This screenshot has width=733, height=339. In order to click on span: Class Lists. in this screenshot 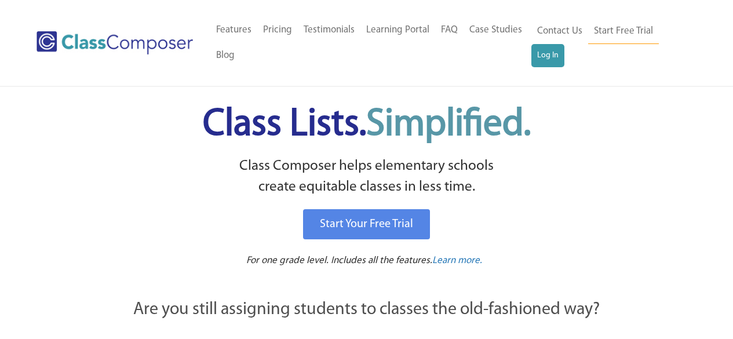, I will do `click(367, 125)`.